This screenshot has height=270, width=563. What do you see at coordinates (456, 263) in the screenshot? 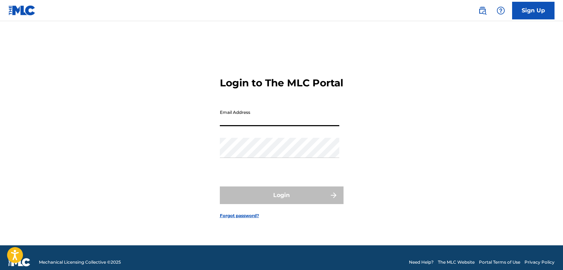
I see `a: The MLC Website` at bounding box center [456, 263].